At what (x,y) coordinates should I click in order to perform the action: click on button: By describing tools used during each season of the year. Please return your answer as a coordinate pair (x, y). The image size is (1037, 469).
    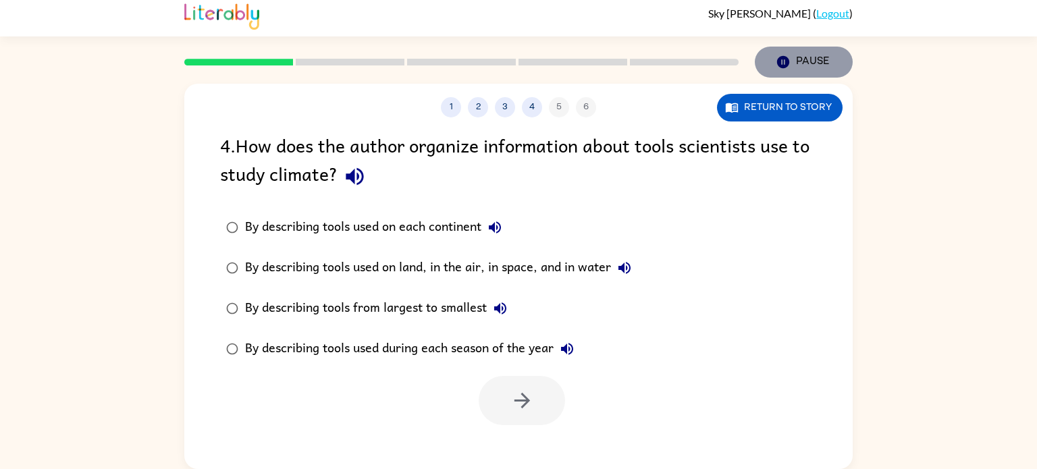
    Looking at the image, I should click on (567, 349).